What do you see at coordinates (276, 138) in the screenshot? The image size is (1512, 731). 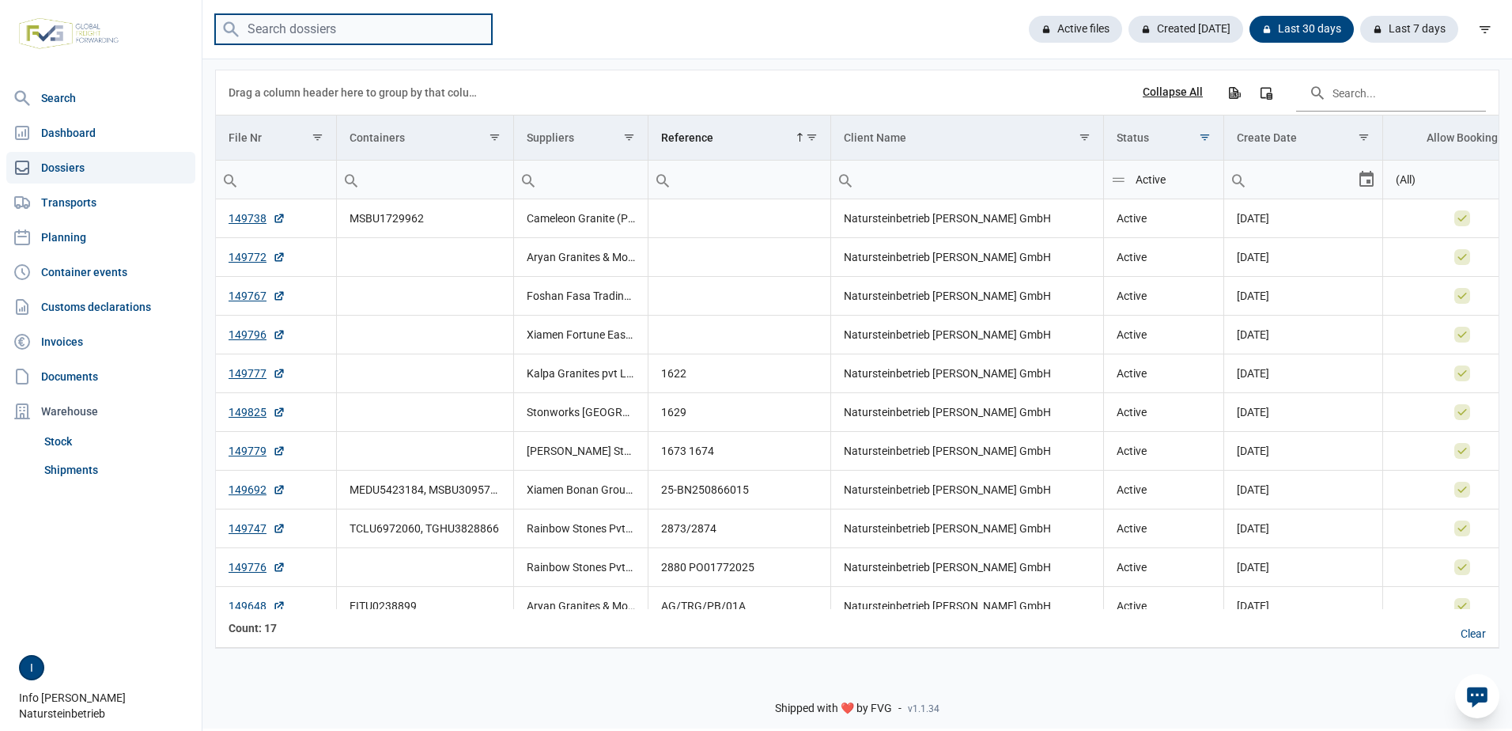 I see `td: Column File Nr` at bounding box center [276, 138].